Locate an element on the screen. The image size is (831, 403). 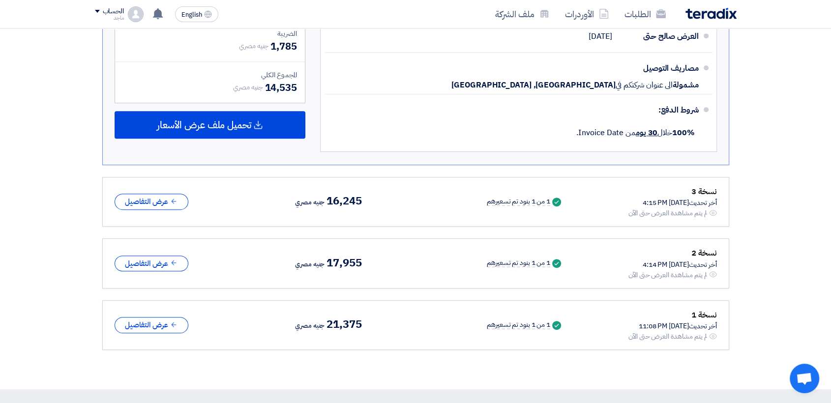
a: ملف الشركة is located at coordinates (522, 14).